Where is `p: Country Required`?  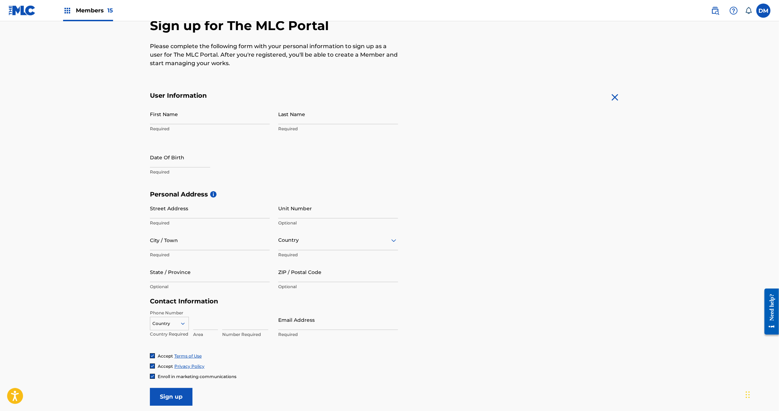
p: Country Required is located at coordinates (169, 334).